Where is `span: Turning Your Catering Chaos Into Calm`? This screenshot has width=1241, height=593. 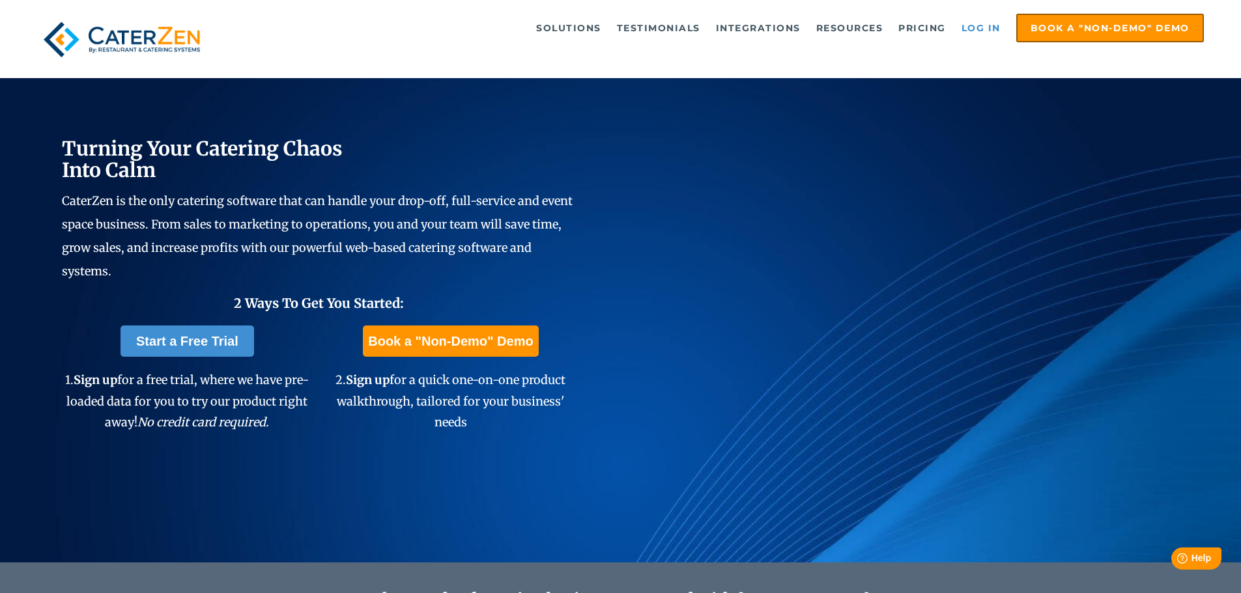 span: Turning Your Catering Chaos Into Calm is located at coordinates (202, 159).